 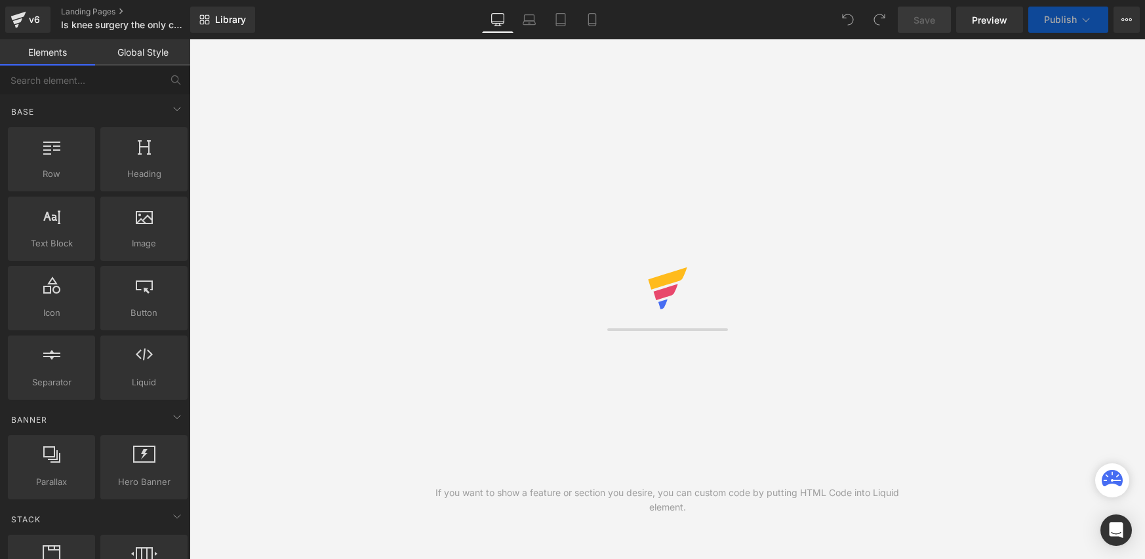 I want to click on span: Stack, so click(x=26, y=519).